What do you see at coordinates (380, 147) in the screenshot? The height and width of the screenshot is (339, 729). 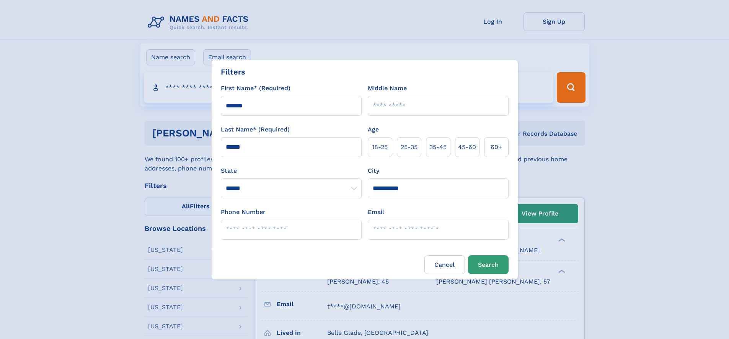 I see `span: 18‑25` at bounding box center [380, 147].